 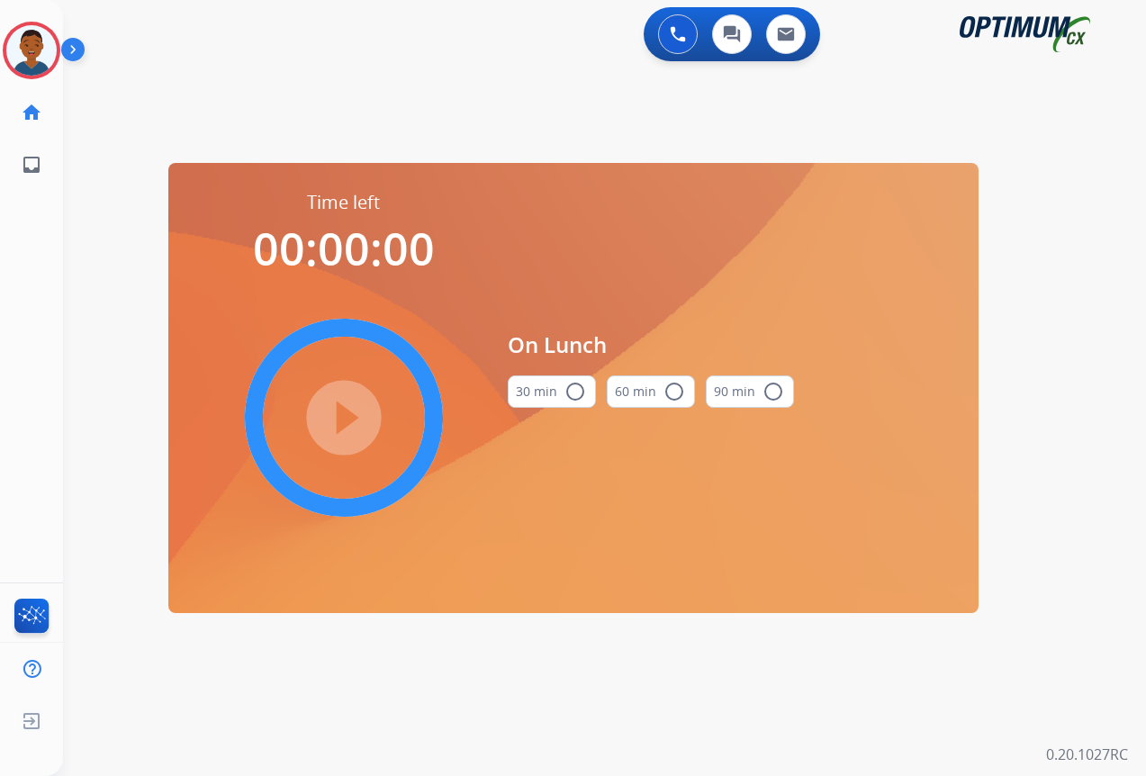 I want to click on span: Time left, so click(x=343, y=203).